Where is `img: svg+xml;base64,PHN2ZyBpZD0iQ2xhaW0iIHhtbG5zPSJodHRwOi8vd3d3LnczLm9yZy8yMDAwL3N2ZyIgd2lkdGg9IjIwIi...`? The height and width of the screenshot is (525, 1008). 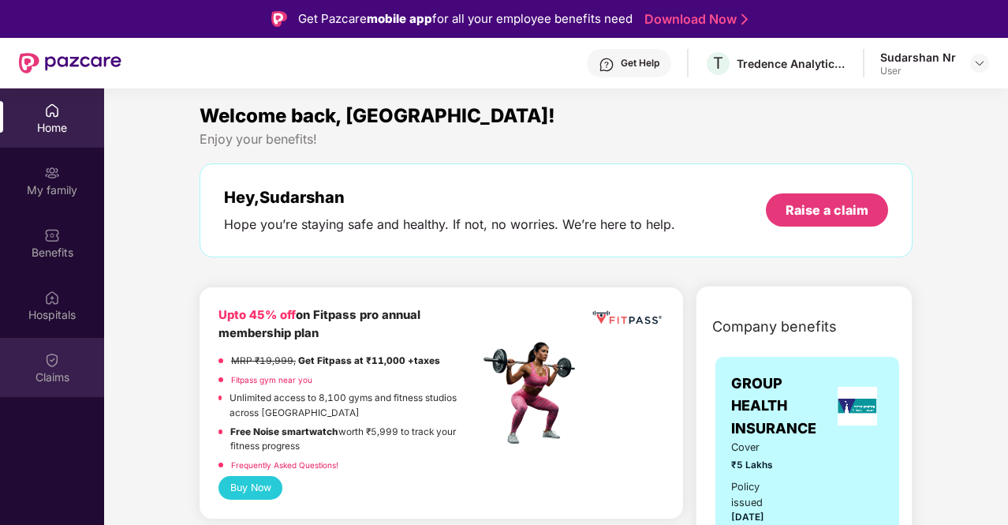 img: svg+xml;base64,PHN2ZyBpZD0iQ2xhaW0iIHhtbG5zPSJodHRwOi8vd3d3LnczLm9yZy8yMDAwL3N2ZyIgd2lkdGg9IjIwIi... is located at coordinates (52, 360).